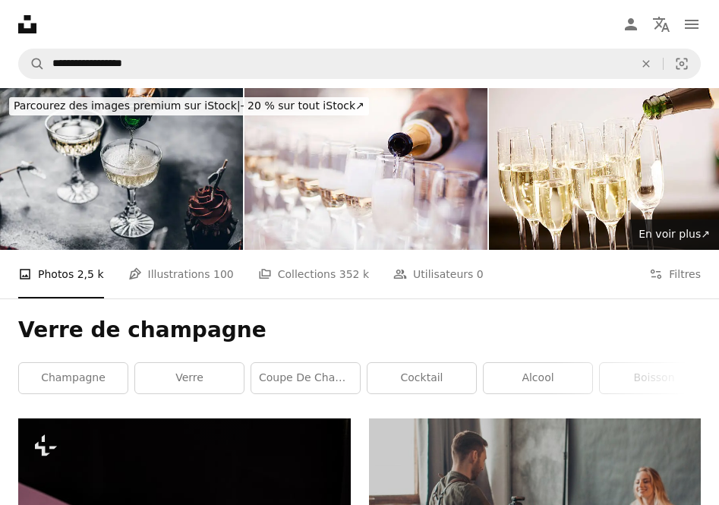 Image resolution: width=719 pixels, height=505 pixels. Describe the element at coordinates (127, 106) in the screenshot. I see `span: Parcourez des images premium sur iStock |` at that location.